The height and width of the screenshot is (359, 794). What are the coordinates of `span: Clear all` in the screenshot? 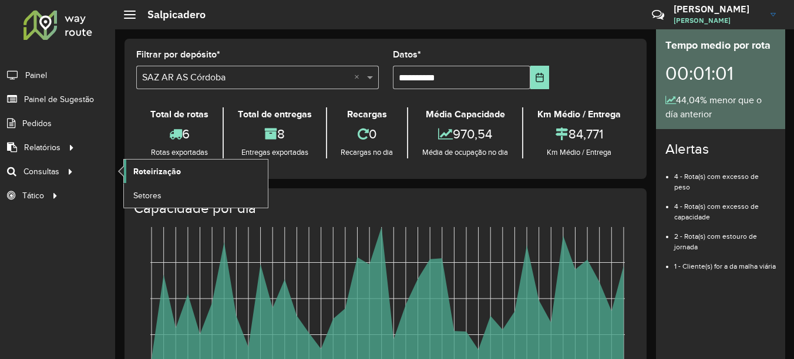 It's located at (359, 77).